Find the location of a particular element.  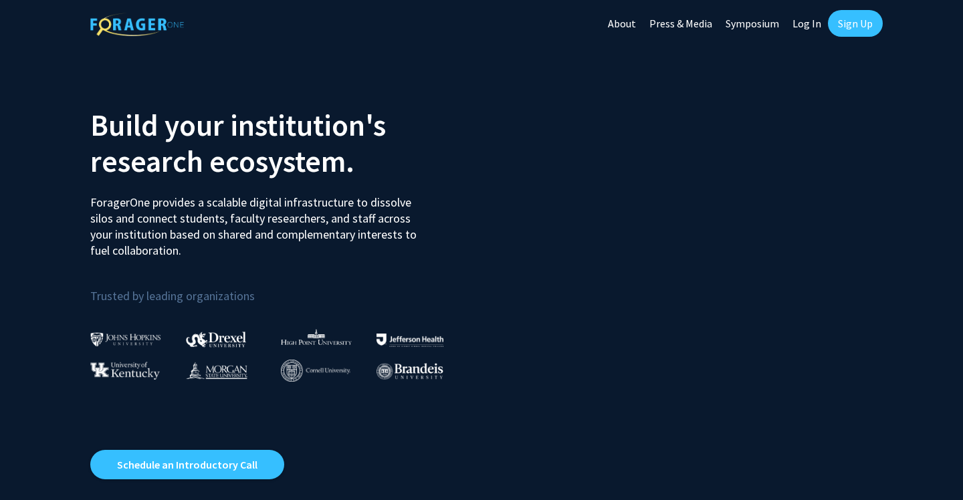

img: University of Kentucky is located at coordinates (125, 370).